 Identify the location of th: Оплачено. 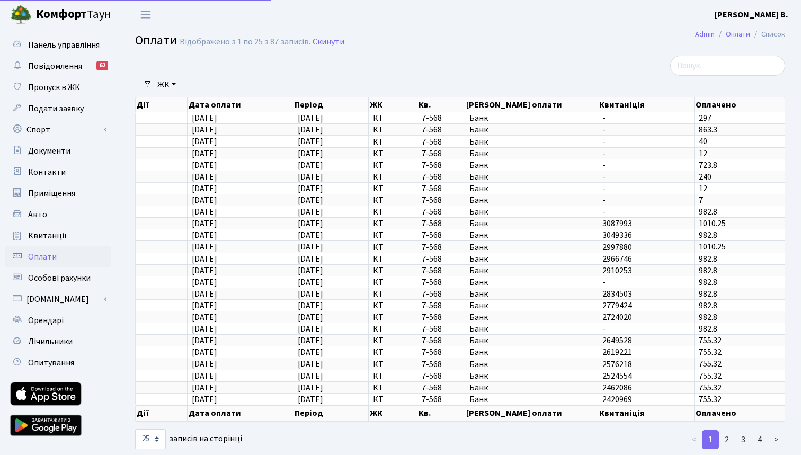
(740, 413).